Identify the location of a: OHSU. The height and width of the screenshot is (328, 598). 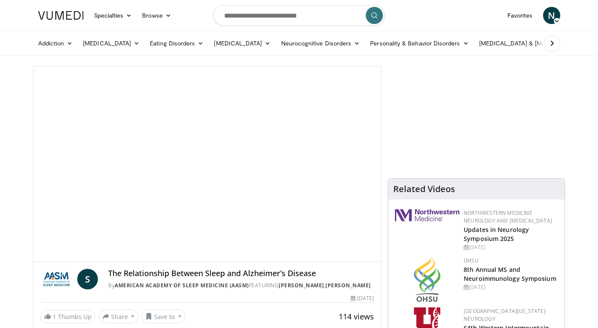
(471, 261).